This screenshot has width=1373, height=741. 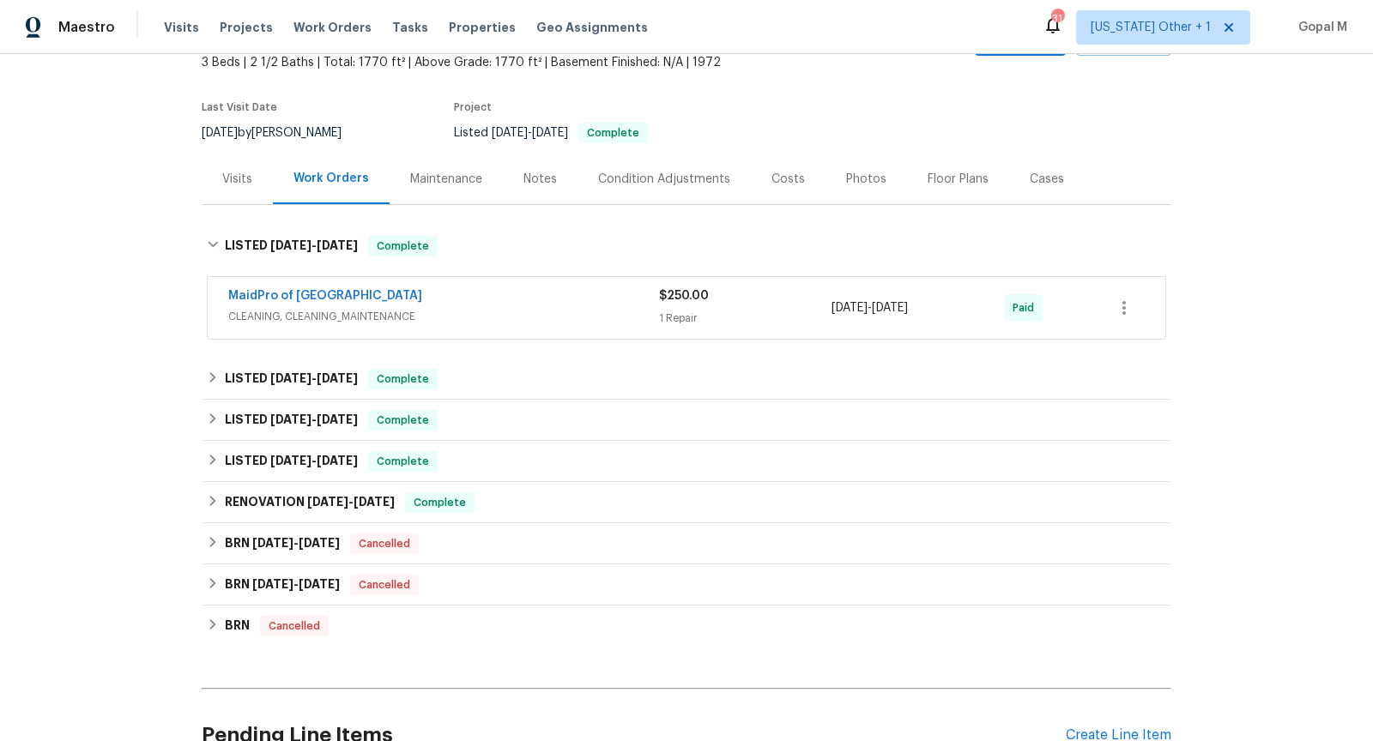 I want to click on span: Work Orders, so click(x=332, y=27).